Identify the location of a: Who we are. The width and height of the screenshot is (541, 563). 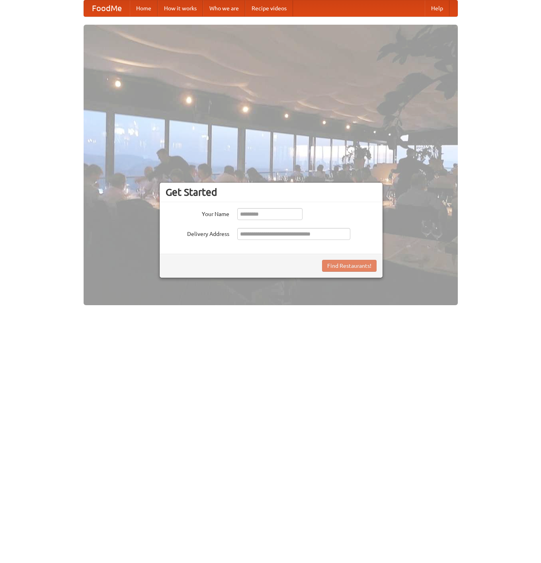
(224, 8).